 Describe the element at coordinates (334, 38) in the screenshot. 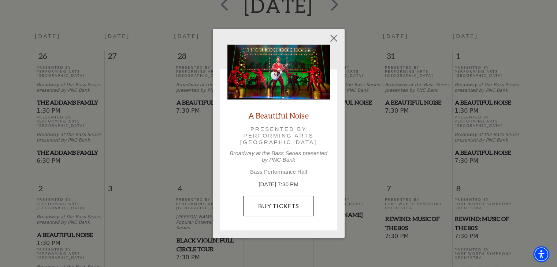

I see `button: Close` at that location.